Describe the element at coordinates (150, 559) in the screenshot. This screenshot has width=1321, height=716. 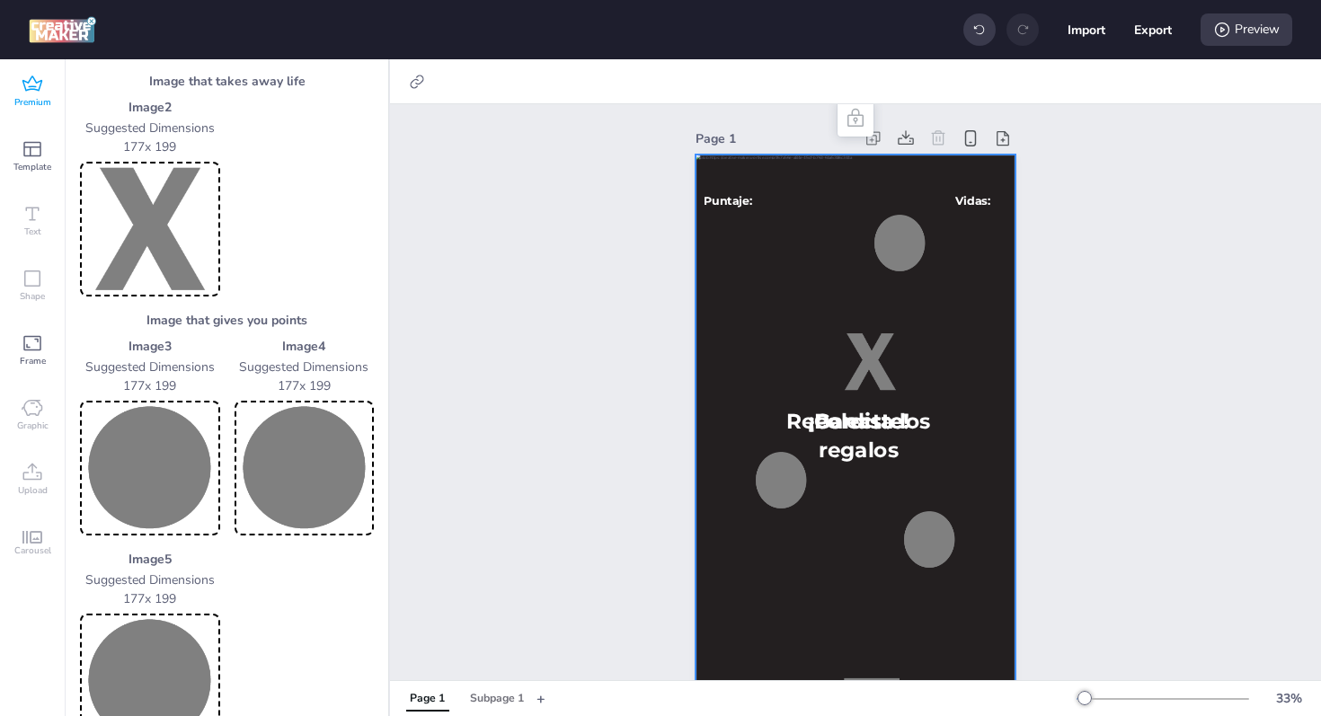
I see `p: Image 5` at that location.